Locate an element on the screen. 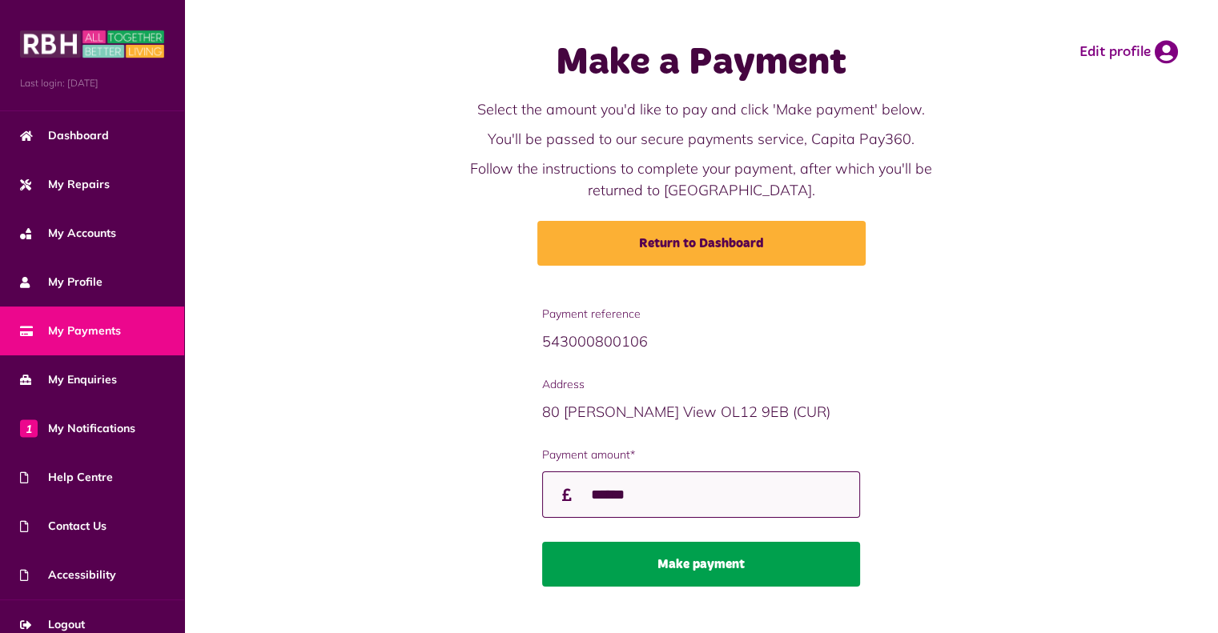  span: My Payments is located at coordinates (70, 331).